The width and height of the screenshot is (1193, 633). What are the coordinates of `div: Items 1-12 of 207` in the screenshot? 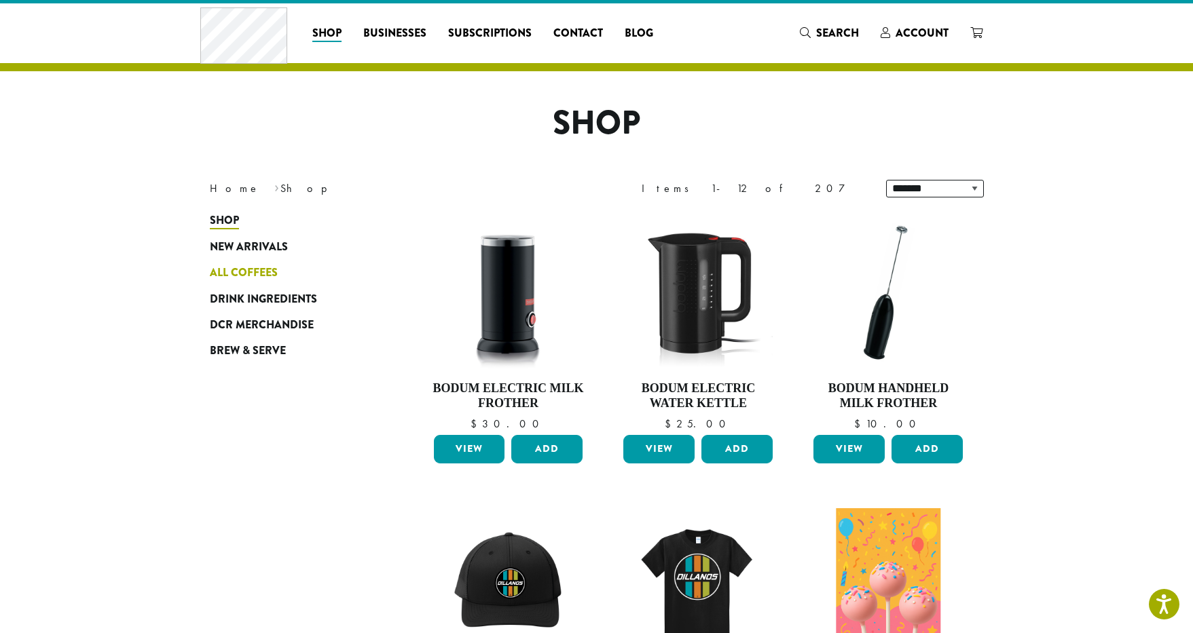 It's located at (753, 189).